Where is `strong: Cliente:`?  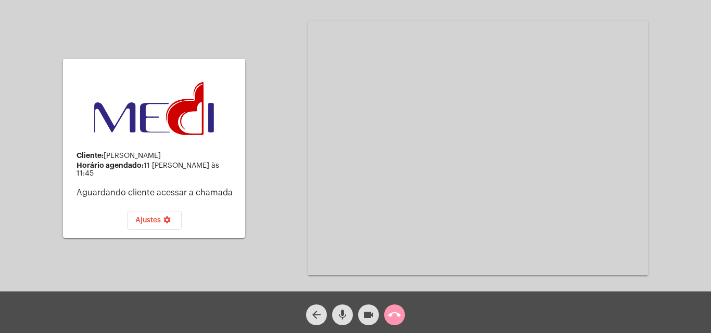
strong: Cliente: is located at coordinates (90, 156).